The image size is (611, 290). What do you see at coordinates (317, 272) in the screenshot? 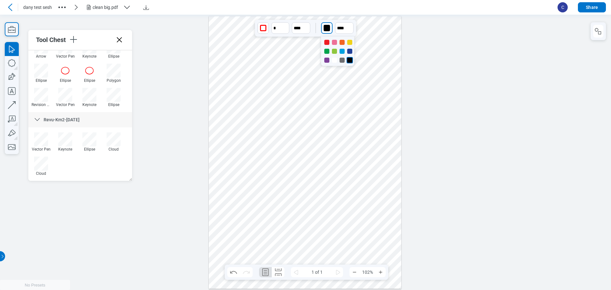
I see `span: 1 of 1` at bounding box center [317, 272].